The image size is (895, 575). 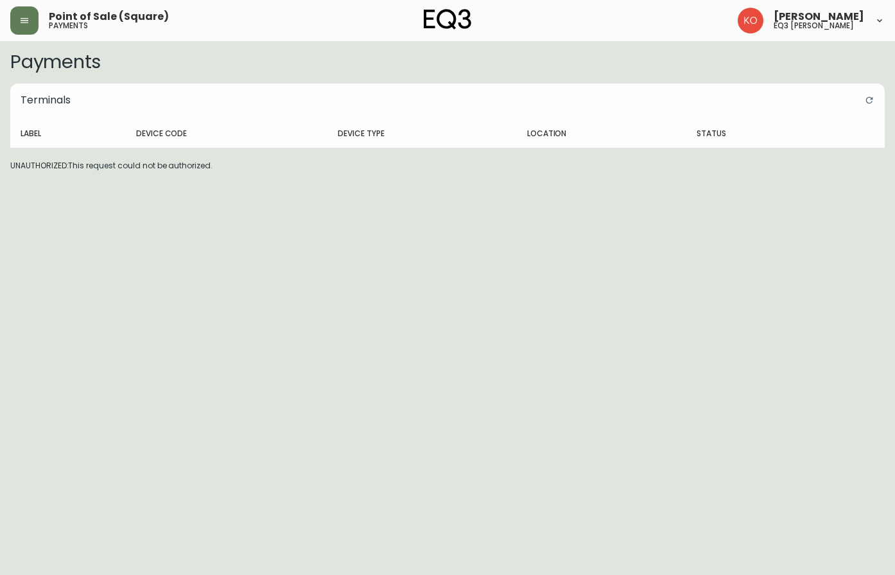 What do you see at coordinates (68, 26) in the screenshot?
I see `h5: payments` at bounding box center [68, 26].